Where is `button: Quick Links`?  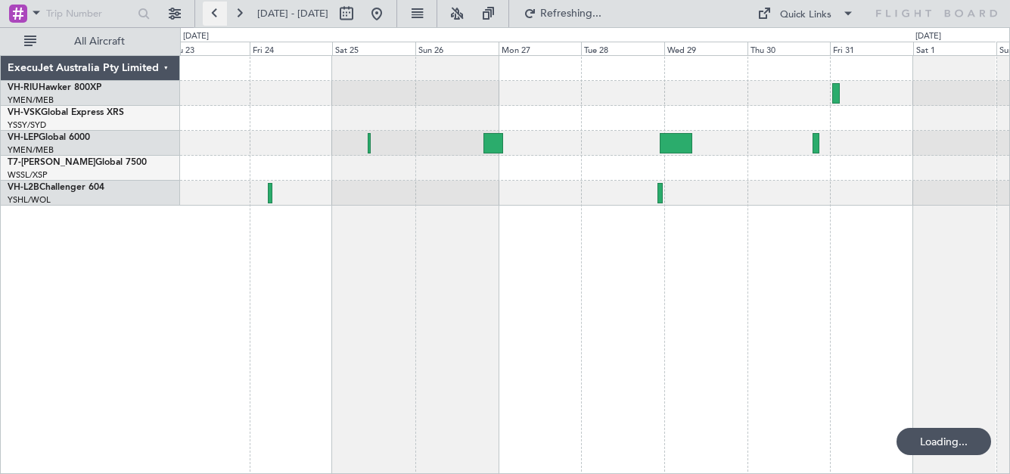 button: Quick Links is located at coordinates (806, 14).